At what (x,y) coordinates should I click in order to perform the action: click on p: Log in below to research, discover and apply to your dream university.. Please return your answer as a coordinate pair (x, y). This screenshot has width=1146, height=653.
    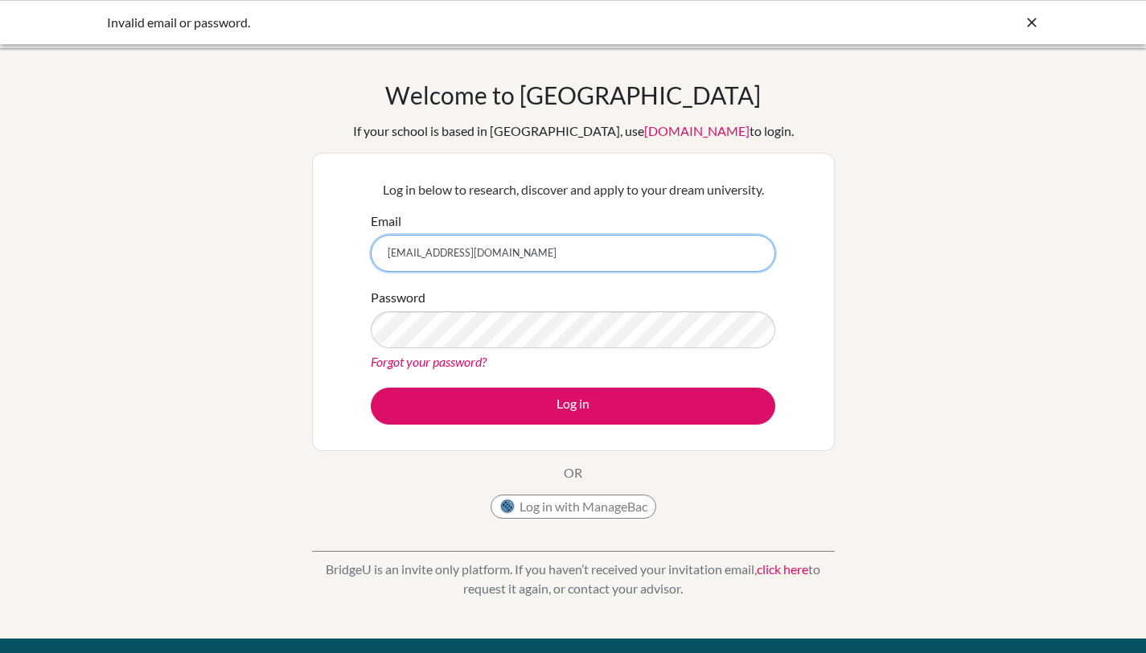
    Looking at the image, I should click on (573, 190).